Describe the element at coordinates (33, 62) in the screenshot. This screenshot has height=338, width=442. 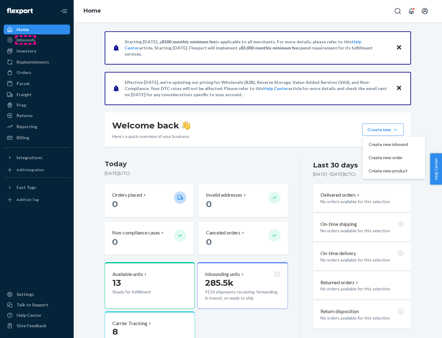
I see `div: Replenishments` at that location.